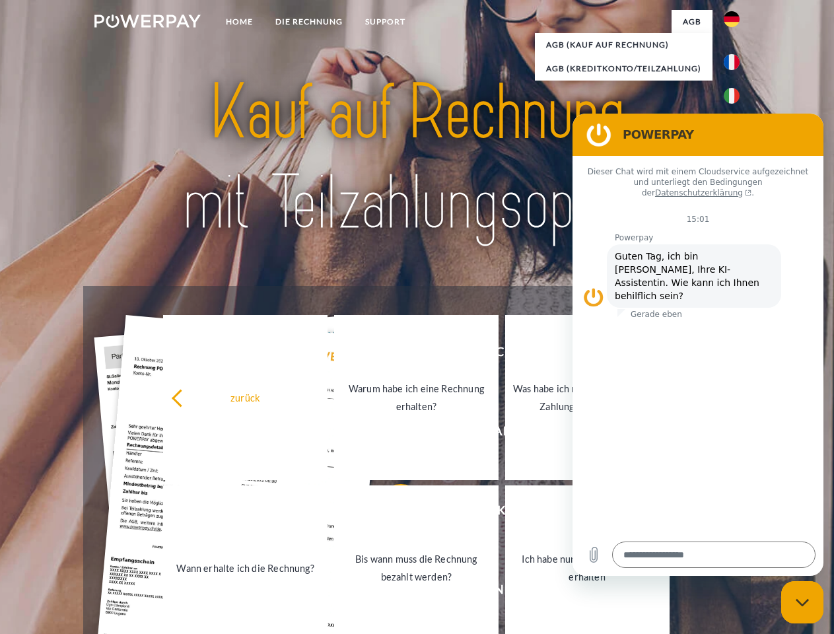 The width and height of the screenshot is (834, 634). What do you see at coordinates (144, 21) in the screenshot?
I see `h2: POWERPAY` at bounding box center [144, 21].